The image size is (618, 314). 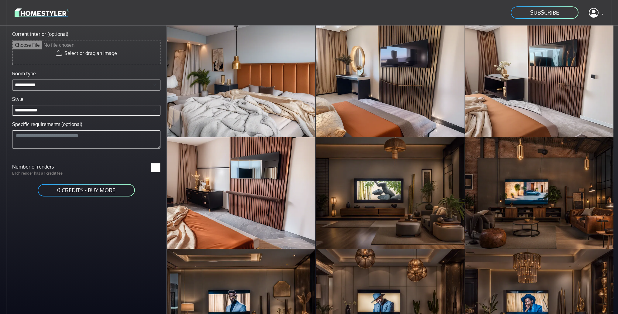 I want to click on label: Room type, so click(x=24, y=74).